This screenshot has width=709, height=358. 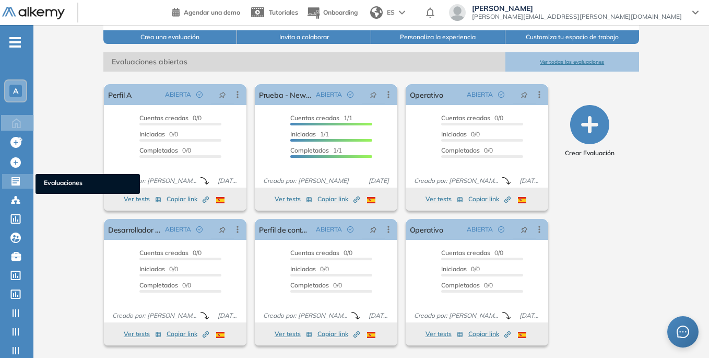 What do you see at coordinates (16, 91) in the screenshot?
I see `span: A` at bounding box center [16, 91].